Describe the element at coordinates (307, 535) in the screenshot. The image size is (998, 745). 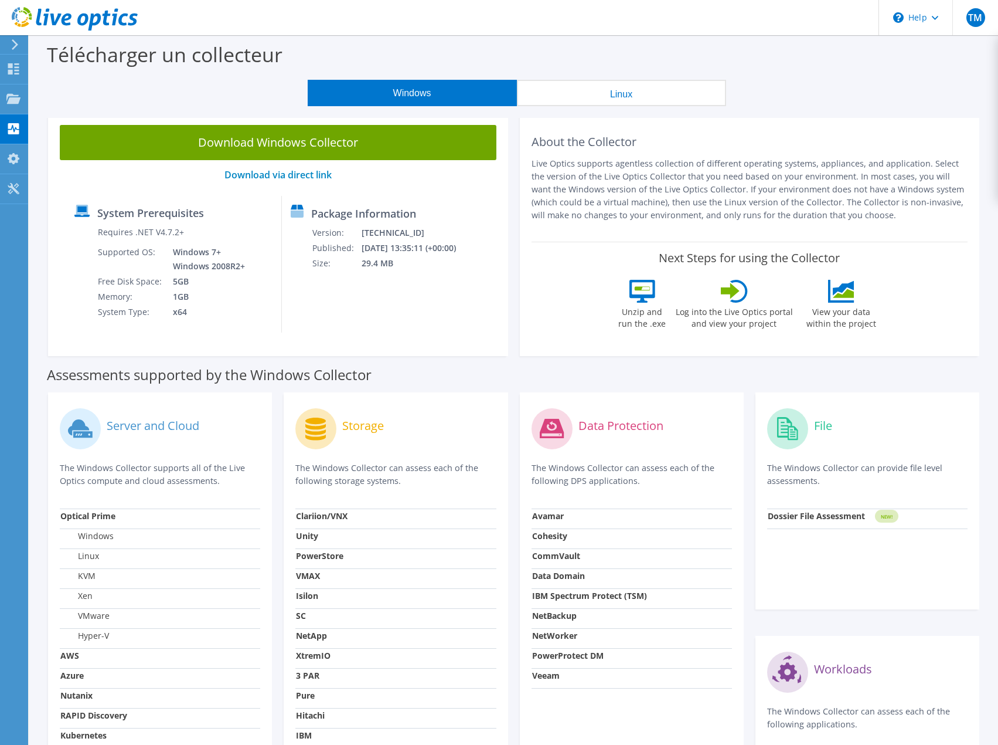
I see `strong: Unity` at that location.